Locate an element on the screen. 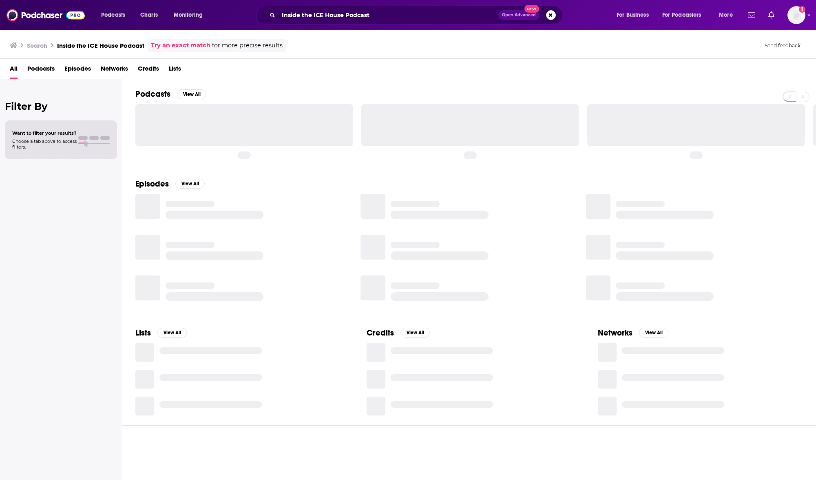  span: Monitoring is located at coordinates (188, 15).